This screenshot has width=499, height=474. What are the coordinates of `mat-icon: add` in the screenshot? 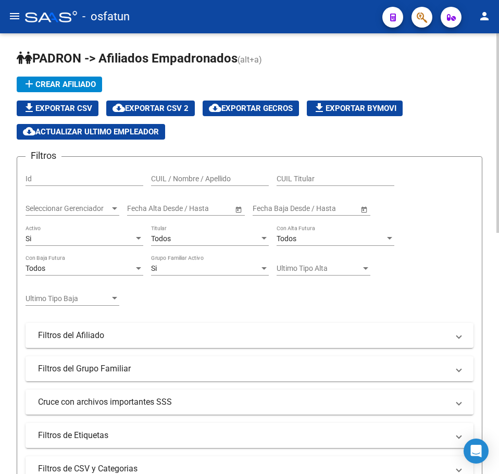 It's located at (29, 84).